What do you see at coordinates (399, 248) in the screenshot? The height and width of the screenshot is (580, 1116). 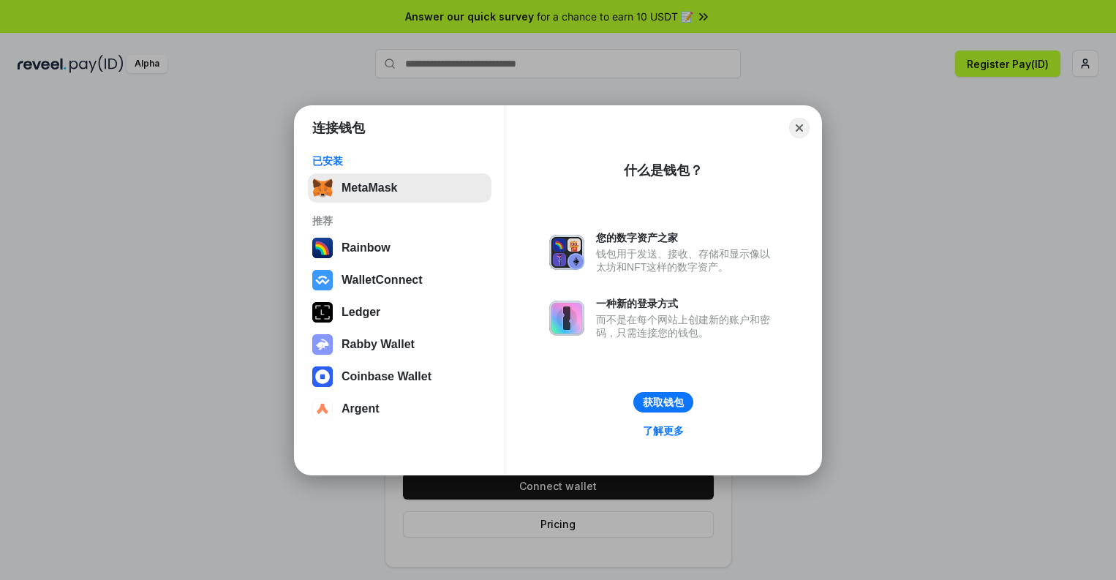 I see `button: Rainbow` at bounding box center [399, 248].